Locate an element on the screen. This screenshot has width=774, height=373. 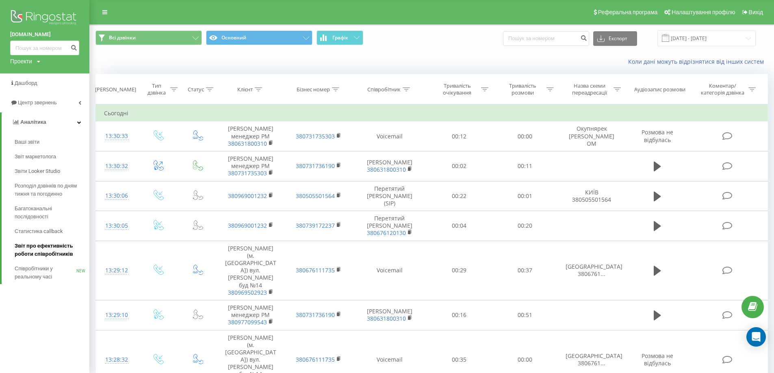
div: Аудіозапис розмови is located at coordinates (659, 89).